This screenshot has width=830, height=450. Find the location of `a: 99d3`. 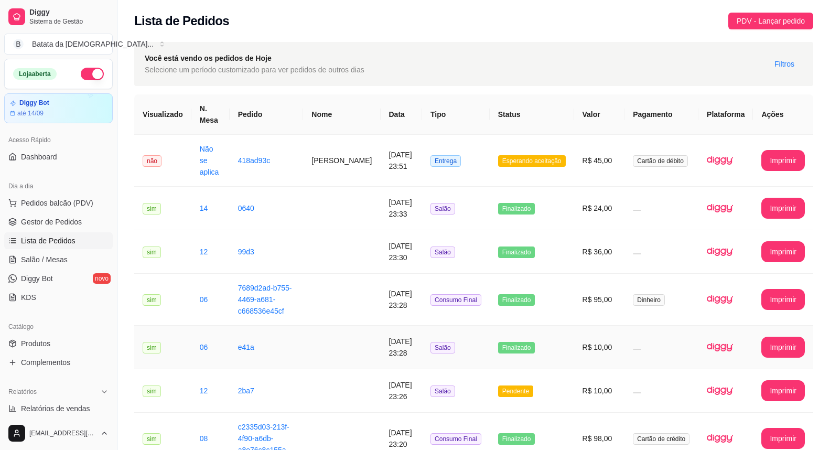

a: 99d3 is located at coordinates (246, 252).